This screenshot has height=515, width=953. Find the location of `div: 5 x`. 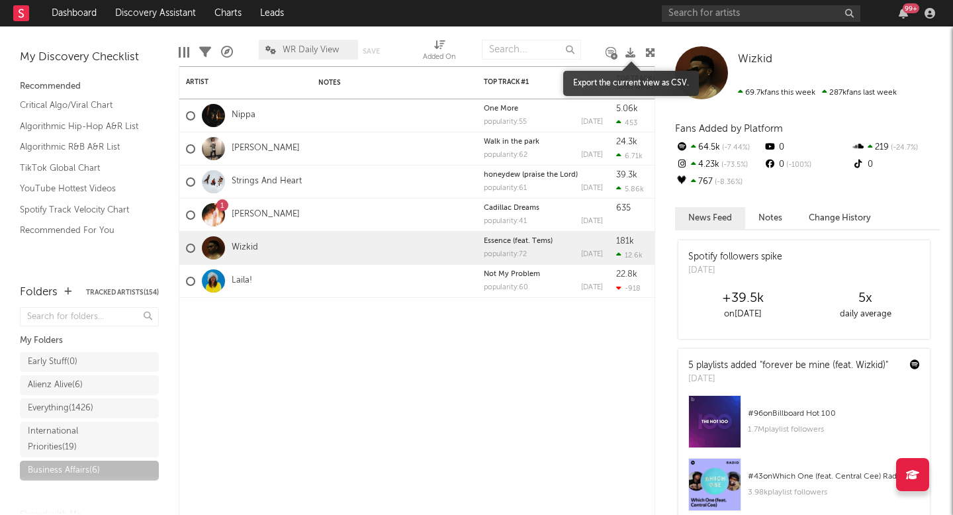

div: 5 x is located at coordinates (865, 298).